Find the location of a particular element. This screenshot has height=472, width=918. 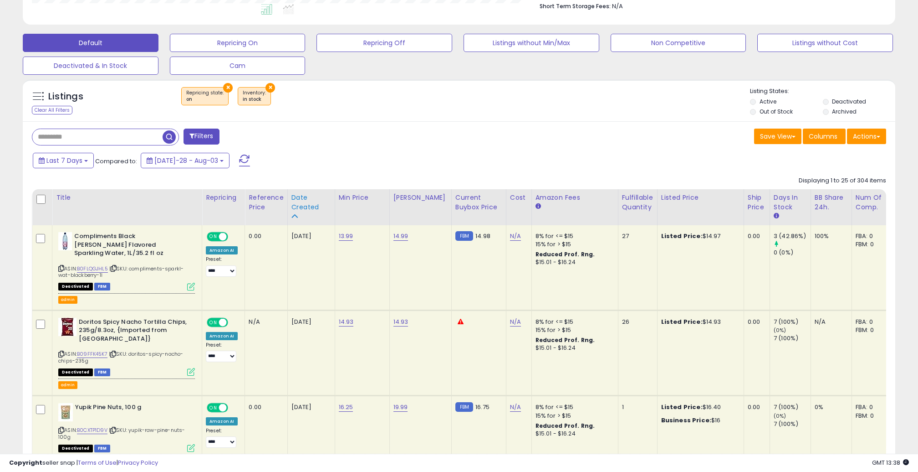

button: Deactivated & In Stock is located at coordinates (91, 66).